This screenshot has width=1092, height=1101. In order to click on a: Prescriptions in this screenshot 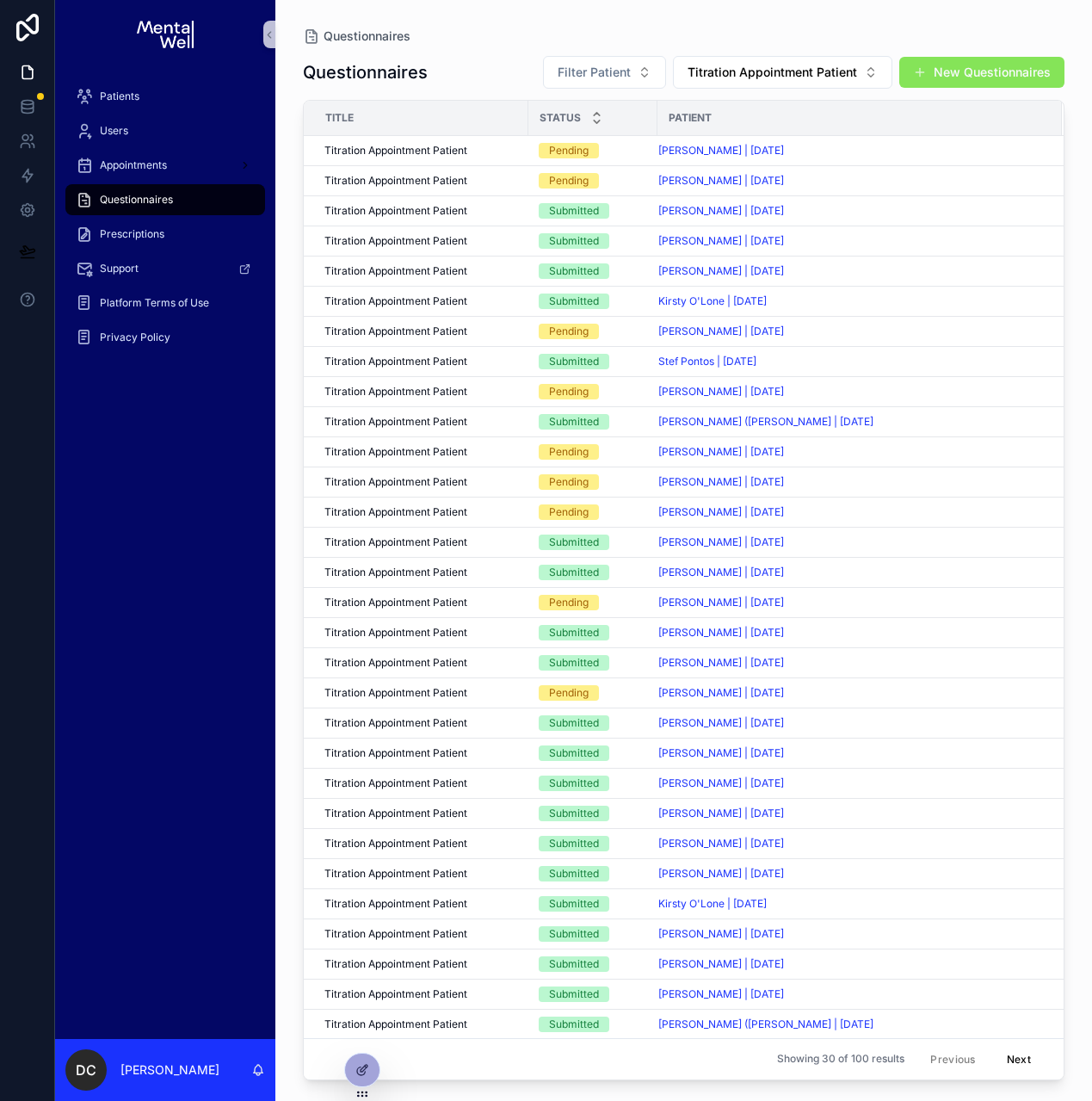, I will do `click(165, 234)`.